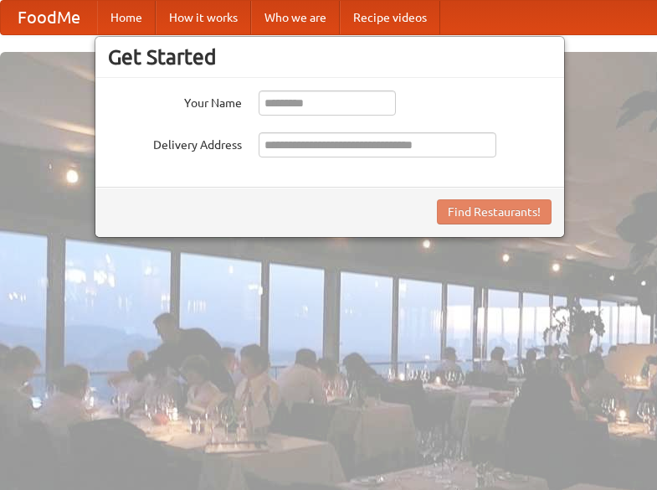 Image resolution: width=657 pixels, height=490 pixels. Describe the element at coordinates (296, 18) in the screenshot. I see `a: Who we are` at that location.